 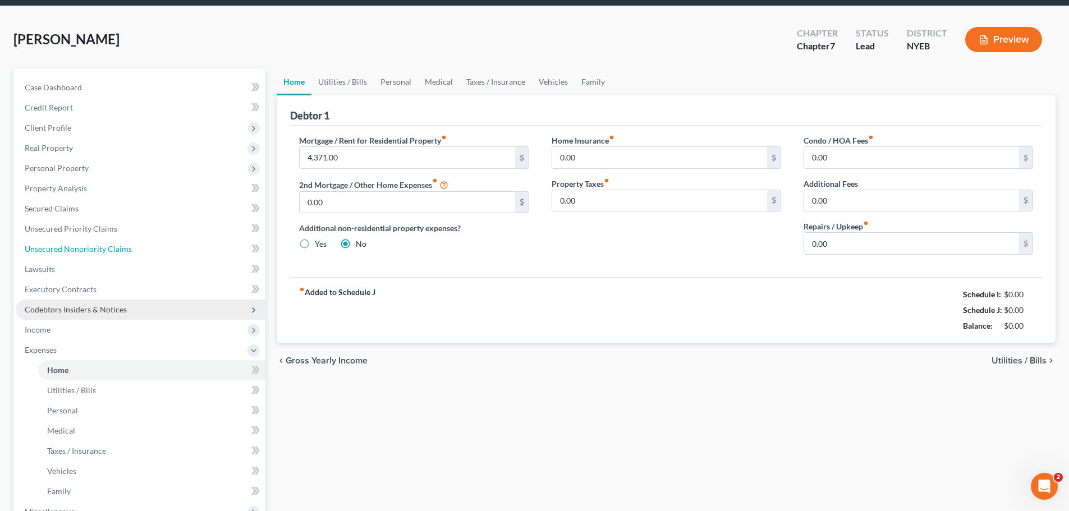 What do you see at coordinates (321, 244) in the screenshot?
I see `label: Yes` at bounding box center [321, 244].